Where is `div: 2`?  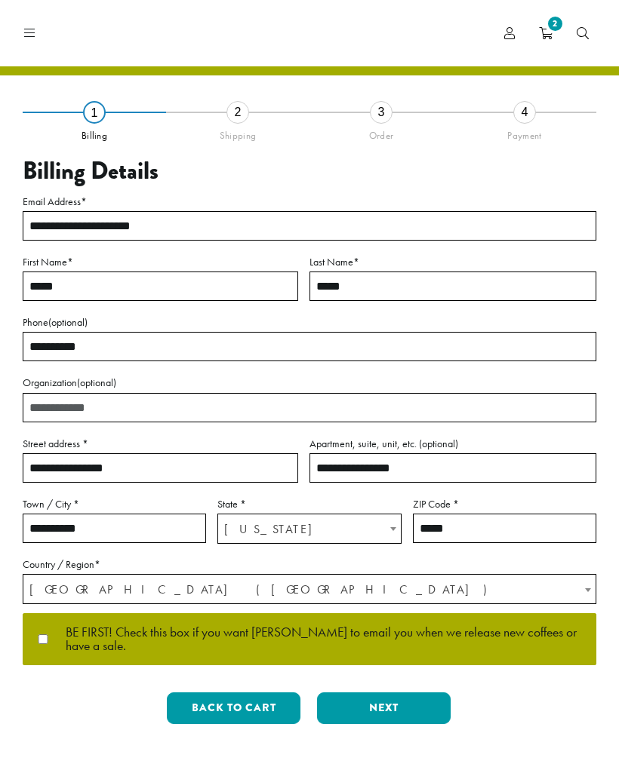
div: 2 is located at coordinates (238, 112).